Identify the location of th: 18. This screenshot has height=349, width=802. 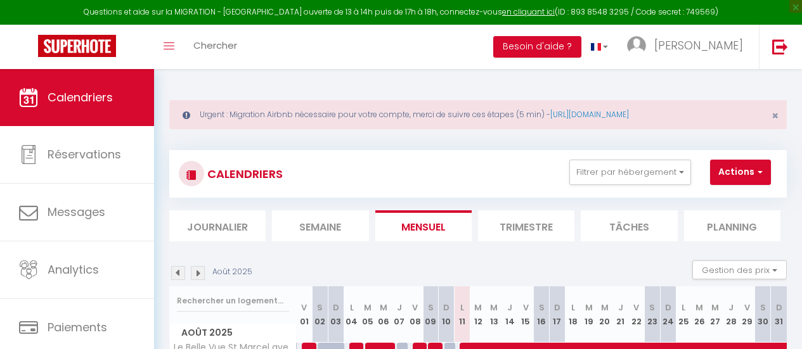
(572, 314).